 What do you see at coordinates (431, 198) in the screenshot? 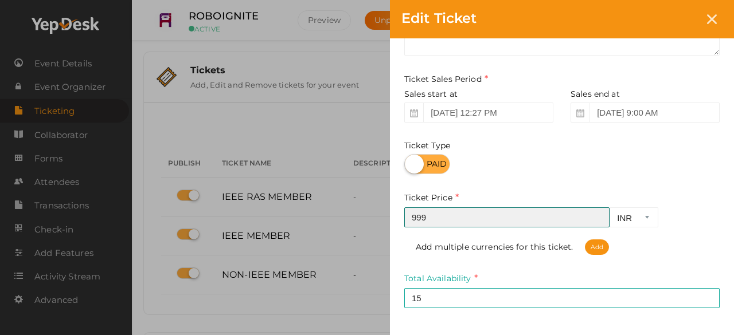
I see `label: Ticket Price` at bounding box center [431, 198].